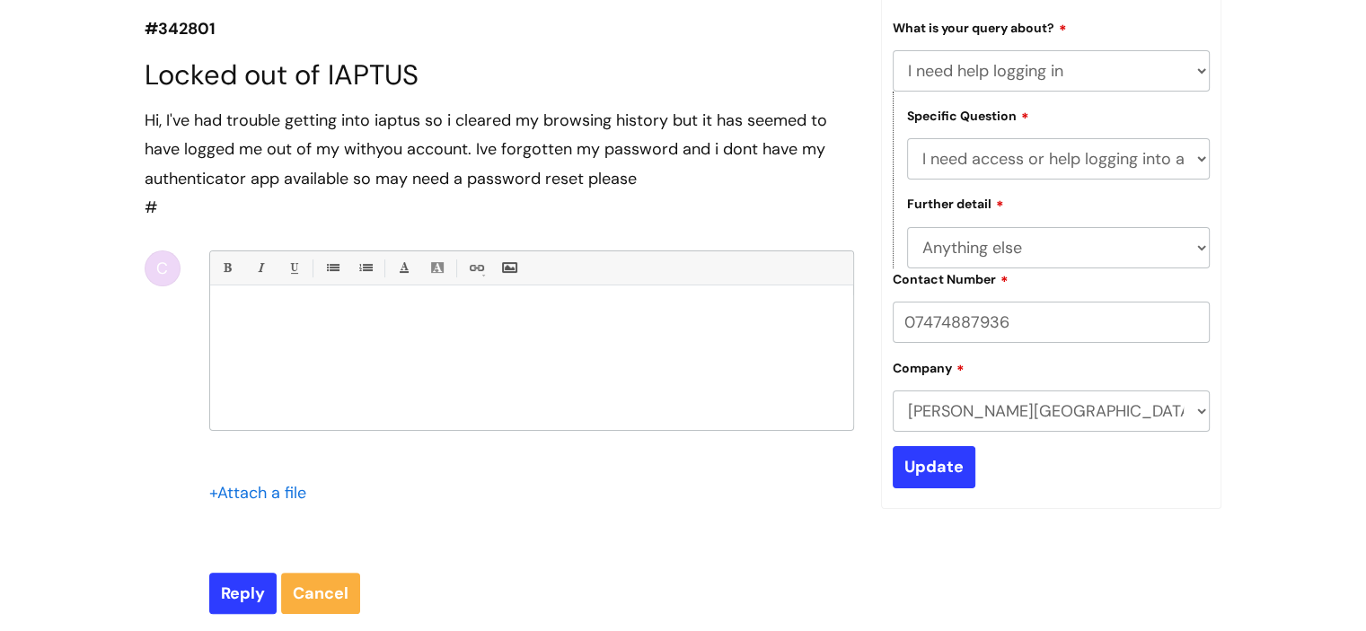 This screenshot has height=631, width=1366. I want to click on div: Hi, I've had trouble getting into iaptus so i cleared my browsing history but it has seemed to ha..., so click(499, 149).